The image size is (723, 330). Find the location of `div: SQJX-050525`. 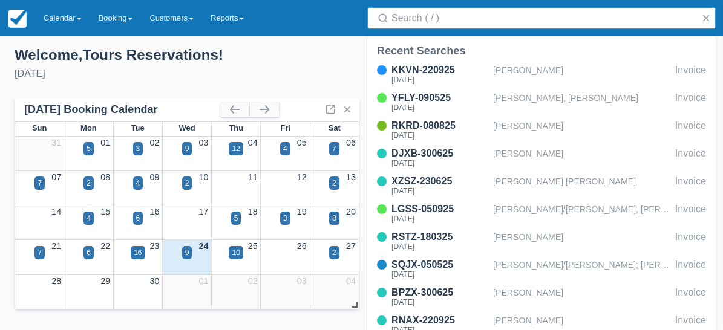

div: SQJX-050525 is located at coordinates (440, 265).